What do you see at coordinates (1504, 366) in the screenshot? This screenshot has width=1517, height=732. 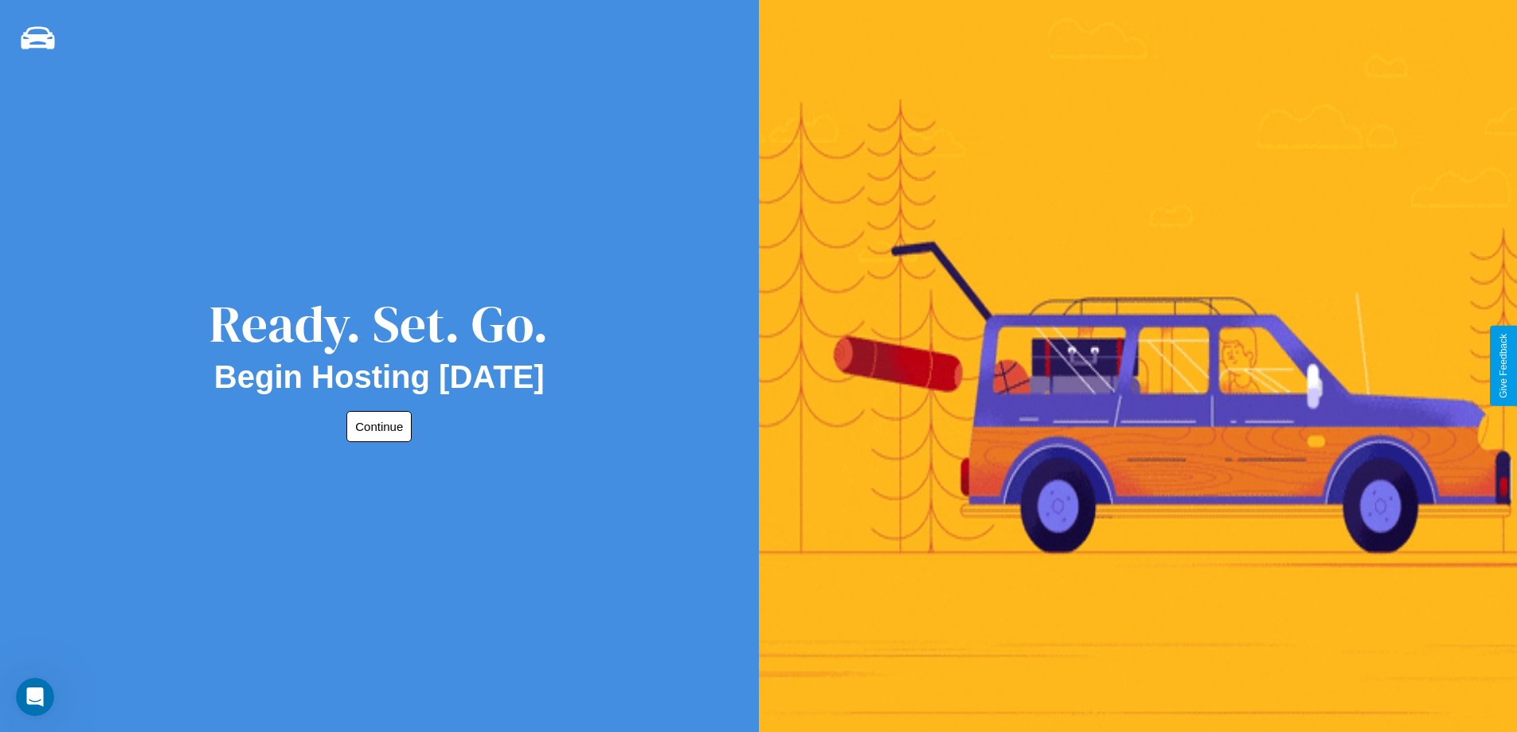 I see `div: Give Feedback` at bounding box center [1504, 366].